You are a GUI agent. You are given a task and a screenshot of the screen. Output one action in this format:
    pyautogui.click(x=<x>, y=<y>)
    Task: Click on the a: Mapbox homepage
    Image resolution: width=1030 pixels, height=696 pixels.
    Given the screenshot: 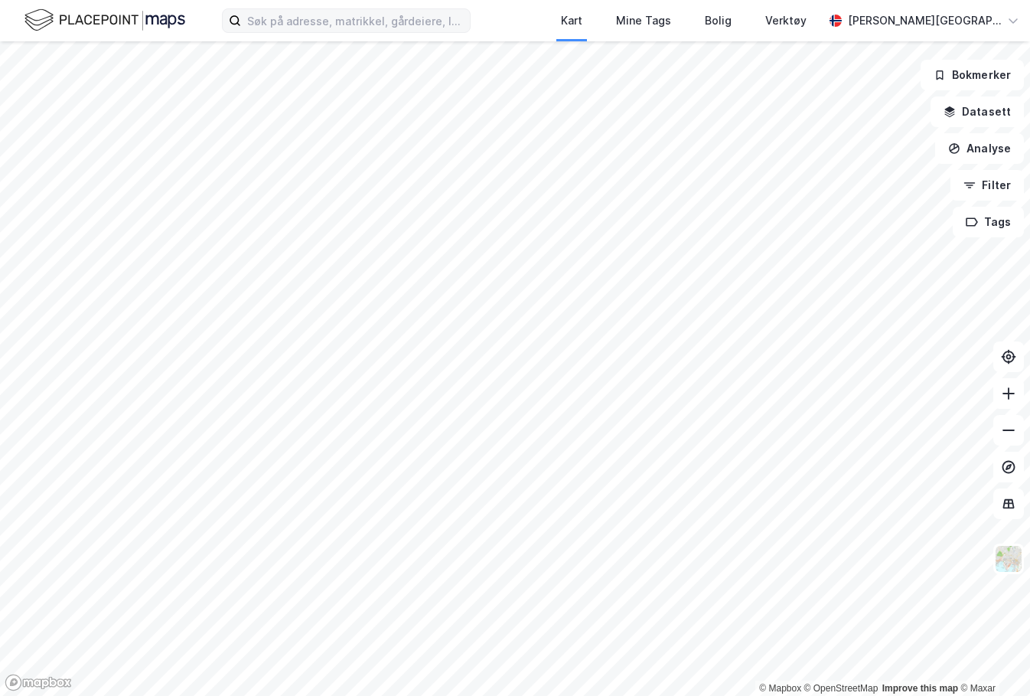 What is the action you would take?
    pyautogui.click(x=38, y=682)
    